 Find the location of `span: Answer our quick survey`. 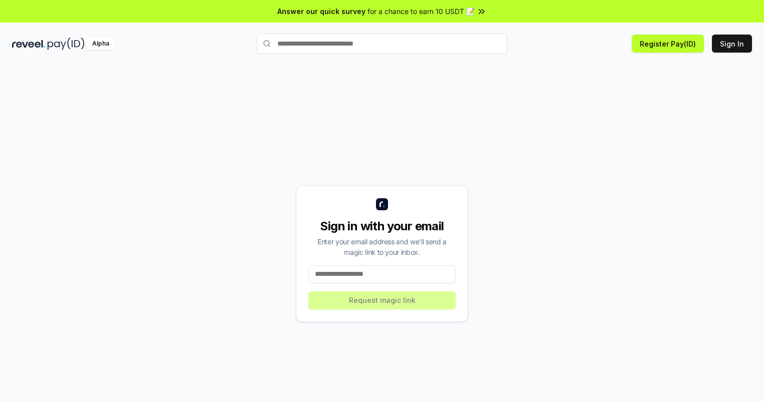

span: Answer our quick survey is located at coordinates (321, 11).